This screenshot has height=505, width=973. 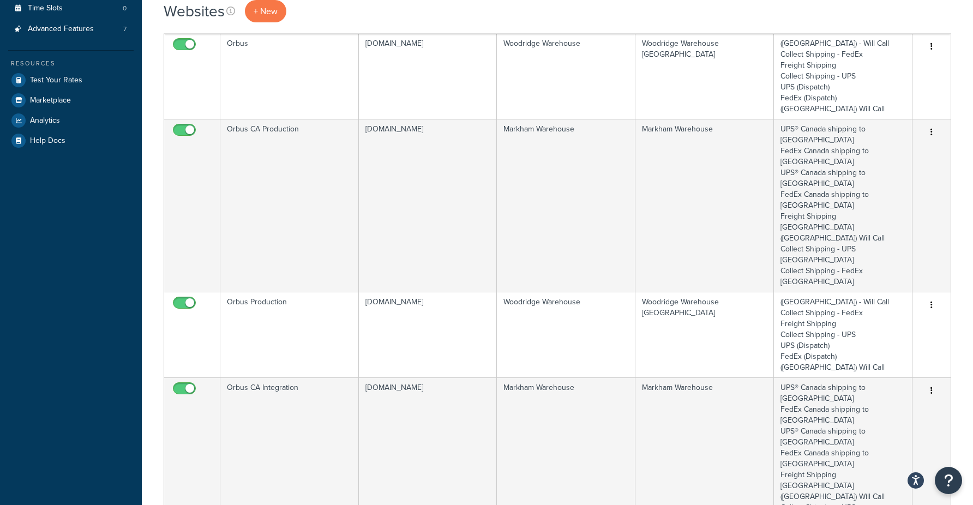 I want to click on span: Help Docs, so click(x=47, y=141).